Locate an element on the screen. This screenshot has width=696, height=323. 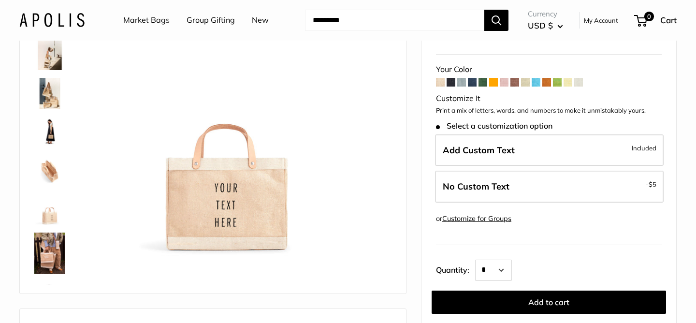
a: Market Bags is located at coordinates (146, 20).